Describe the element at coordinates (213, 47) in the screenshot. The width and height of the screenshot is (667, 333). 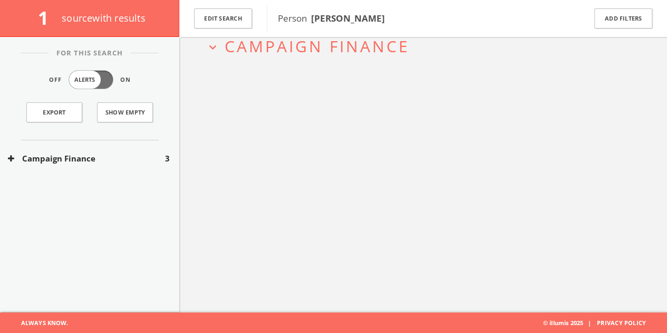
I see `i: expand_more` at that location.